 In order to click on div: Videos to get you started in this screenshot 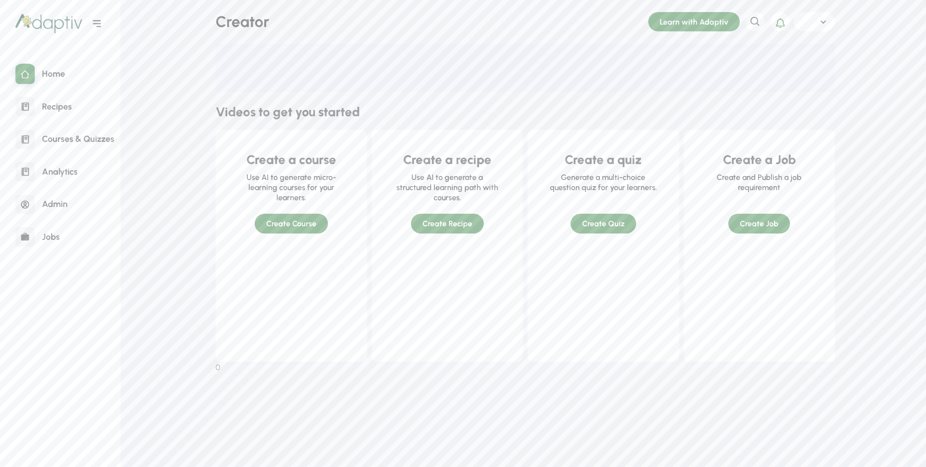, I will do `click(525, 112)`.